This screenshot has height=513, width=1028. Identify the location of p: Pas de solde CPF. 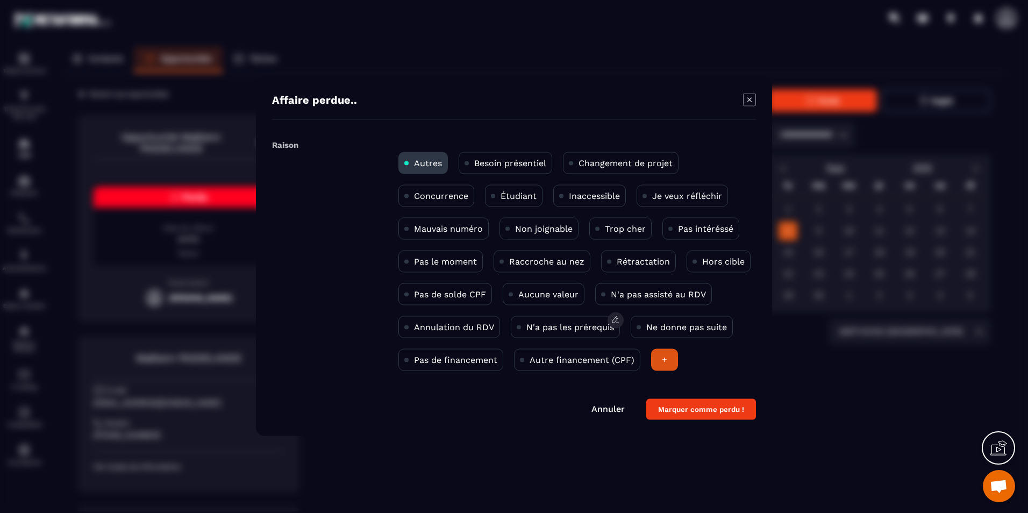
(450, 294).